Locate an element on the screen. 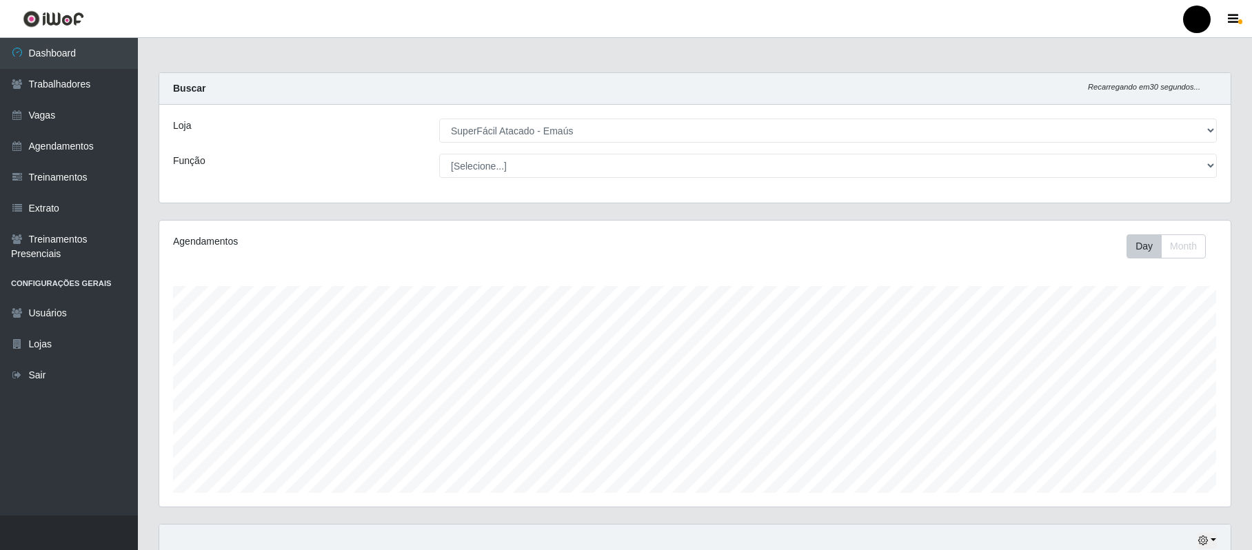  div: Toolbar with button groups is located at coordinates (1172, 246).